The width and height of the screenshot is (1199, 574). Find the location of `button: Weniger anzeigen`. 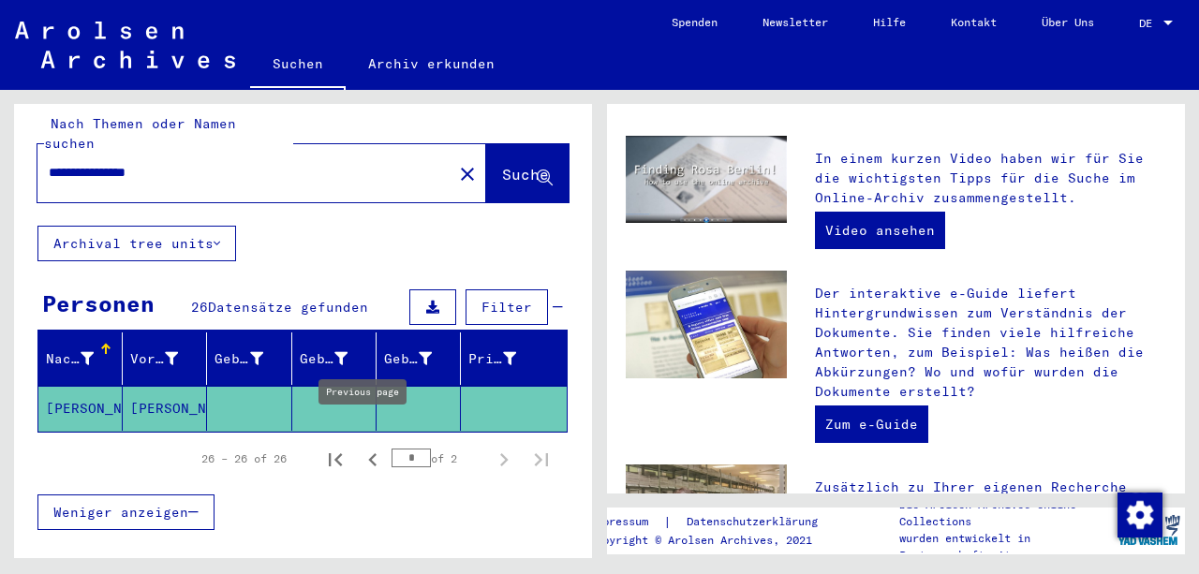

button: Weniger anzeigen is located at coordinates (125, 512).